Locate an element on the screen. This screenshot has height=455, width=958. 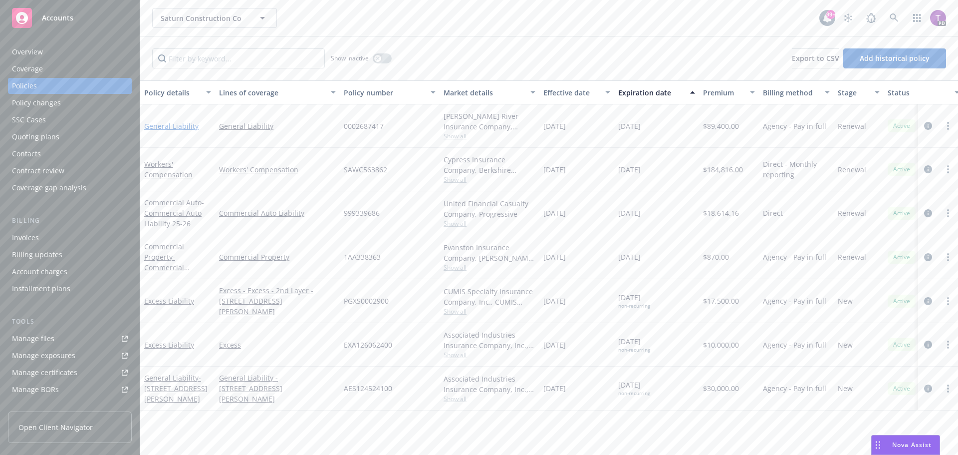
a: Coverage gap analysis is located at coordinates (70, 188).